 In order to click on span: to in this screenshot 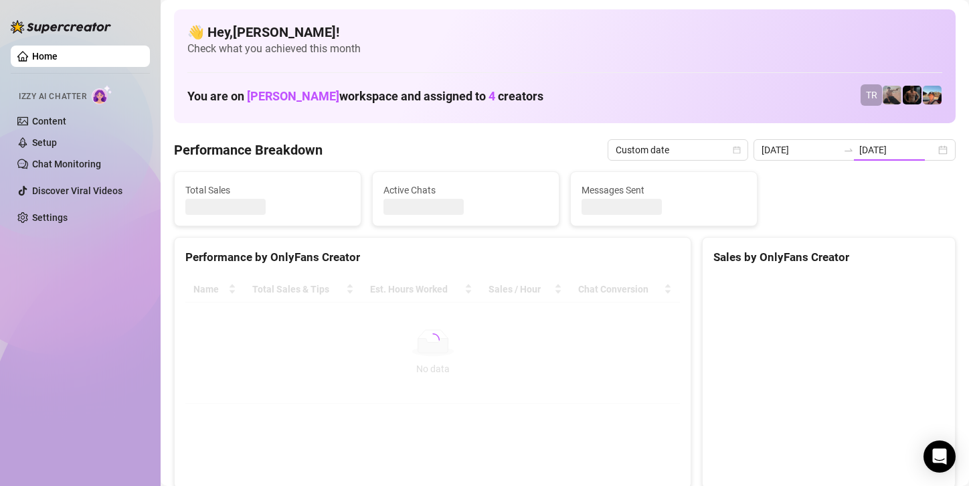, I will do `click(849, 150)`.